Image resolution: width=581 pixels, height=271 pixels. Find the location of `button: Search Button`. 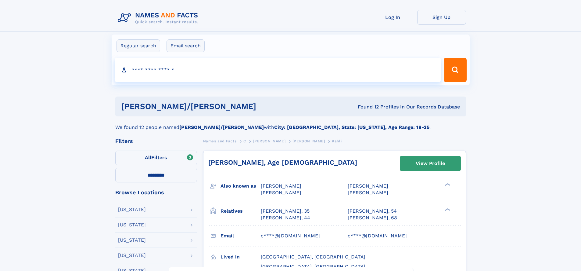

button: Search Button is located at coordinates (455, 70).